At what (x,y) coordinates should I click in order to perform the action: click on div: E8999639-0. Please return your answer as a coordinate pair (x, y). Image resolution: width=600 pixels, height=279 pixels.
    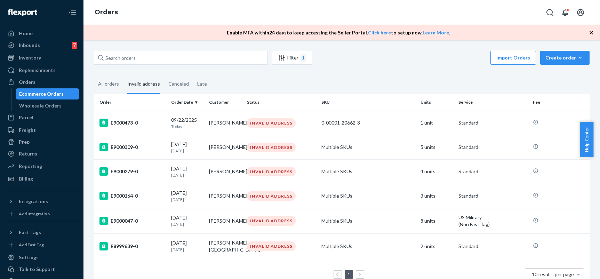
    Looking at the image, I should click on (133, 246).